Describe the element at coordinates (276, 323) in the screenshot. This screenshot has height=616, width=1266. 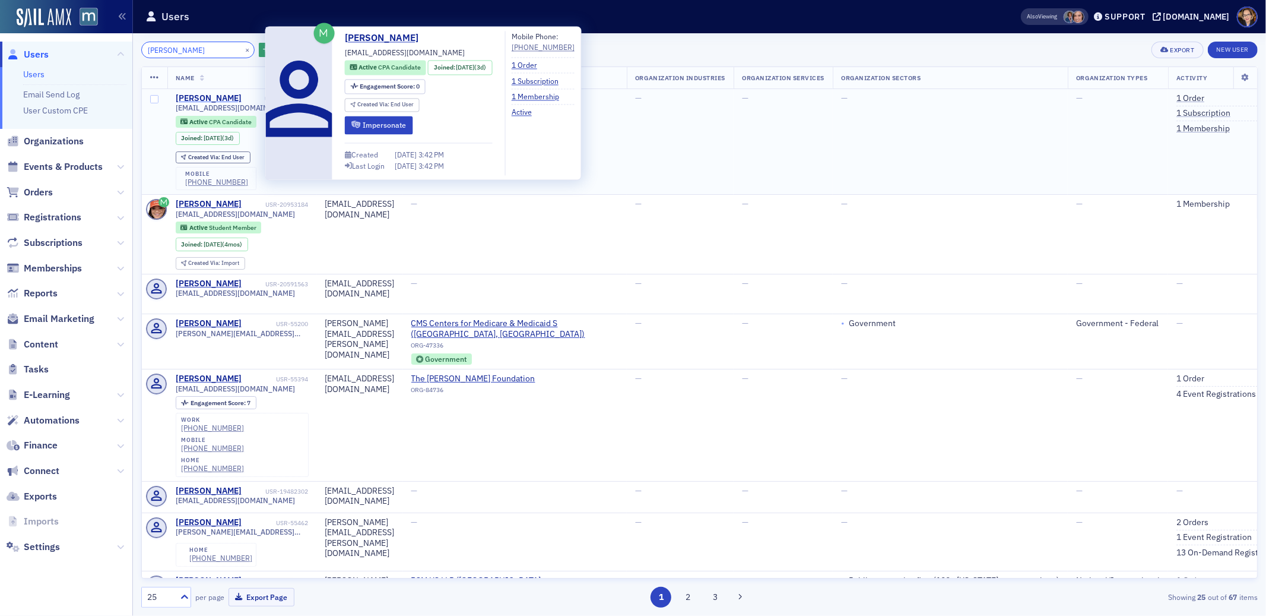
I see `div: USR-55200` at that location.